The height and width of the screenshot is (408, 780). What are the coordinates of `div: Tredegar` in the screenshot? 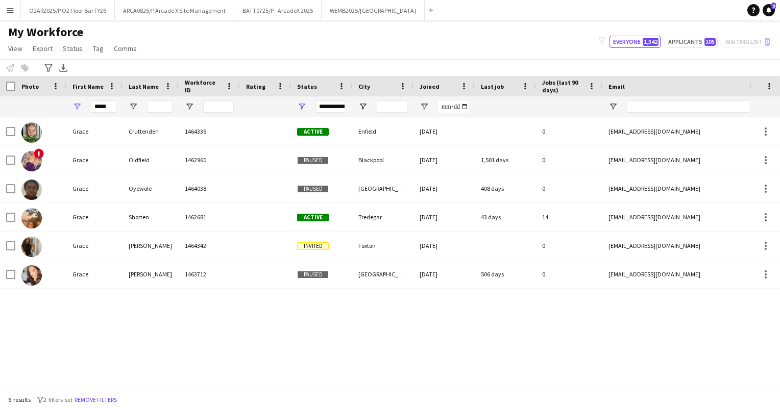 It's located at (383, 217).